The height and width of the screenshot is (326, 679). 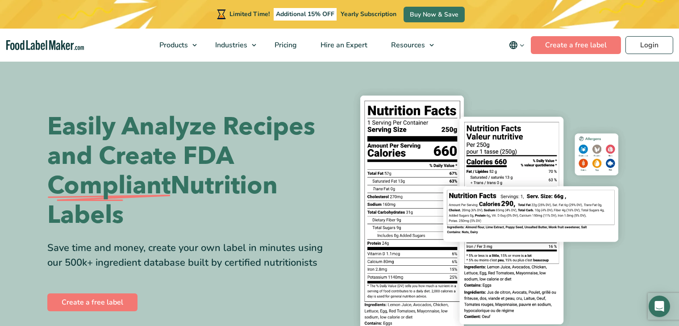 What do you see at coordinates (173, 45) in the screenshot?
I see `span: Products` at bounding box center [173, 45].